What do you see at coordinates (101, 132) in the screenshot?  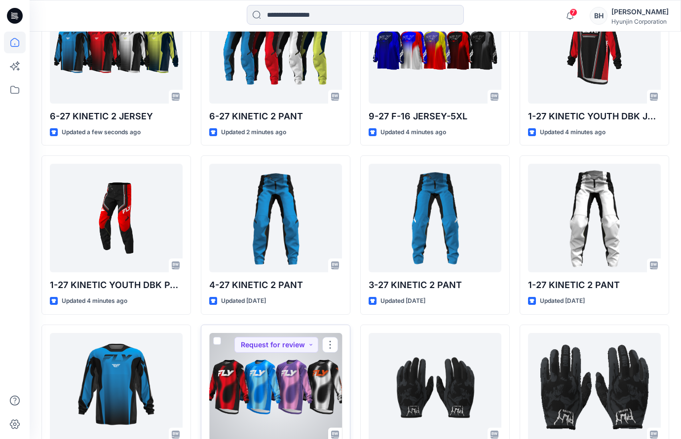 I see `p: Updated a few seconds ago` at bounding box center [101, 132].